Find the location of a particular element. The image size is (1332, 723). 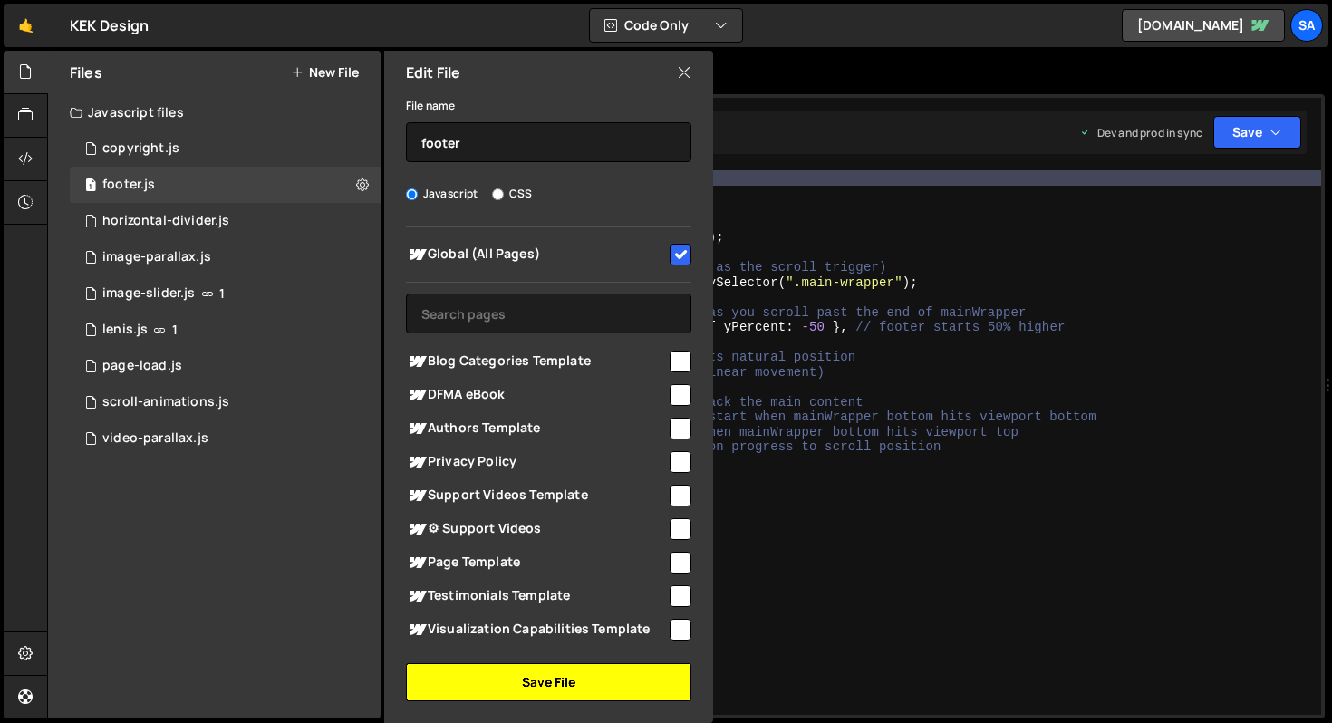

div: lenis.js is located at coordinates (125, 330).